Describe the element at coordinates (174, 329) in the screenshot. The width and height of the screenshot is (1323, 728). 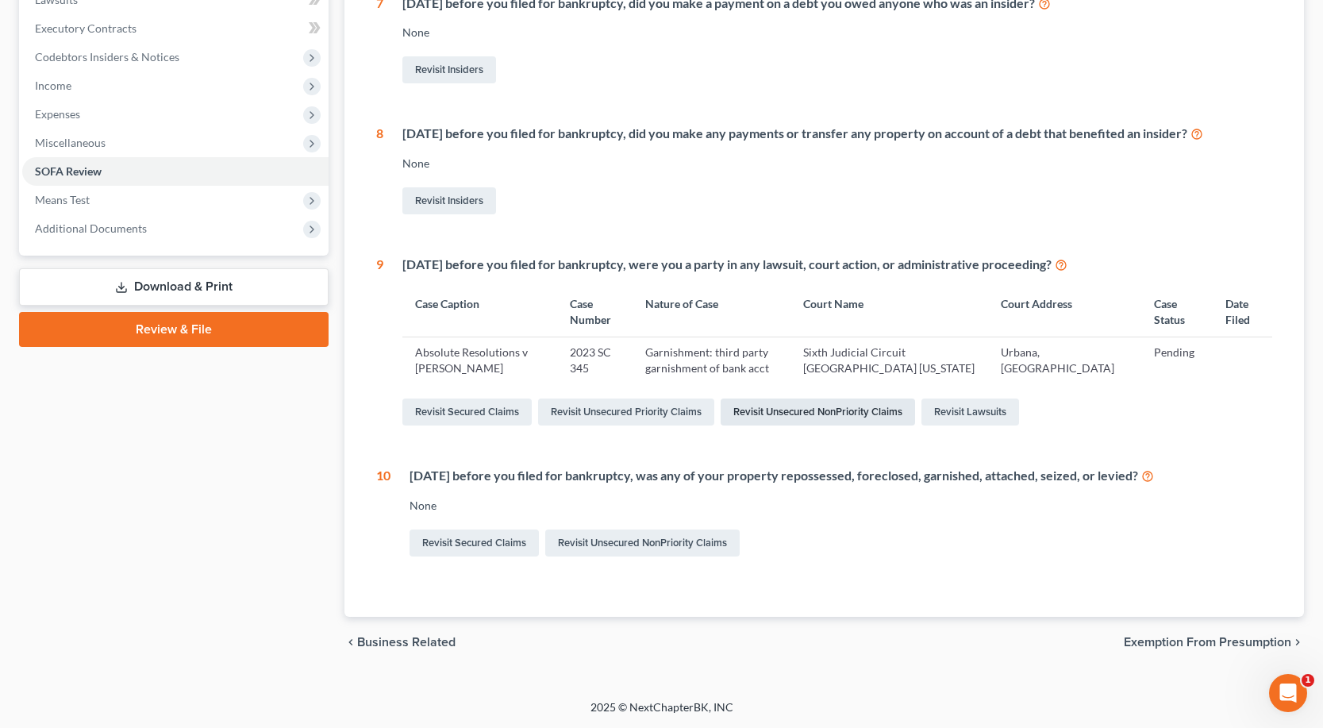
I see `a: Review & File` at that location.